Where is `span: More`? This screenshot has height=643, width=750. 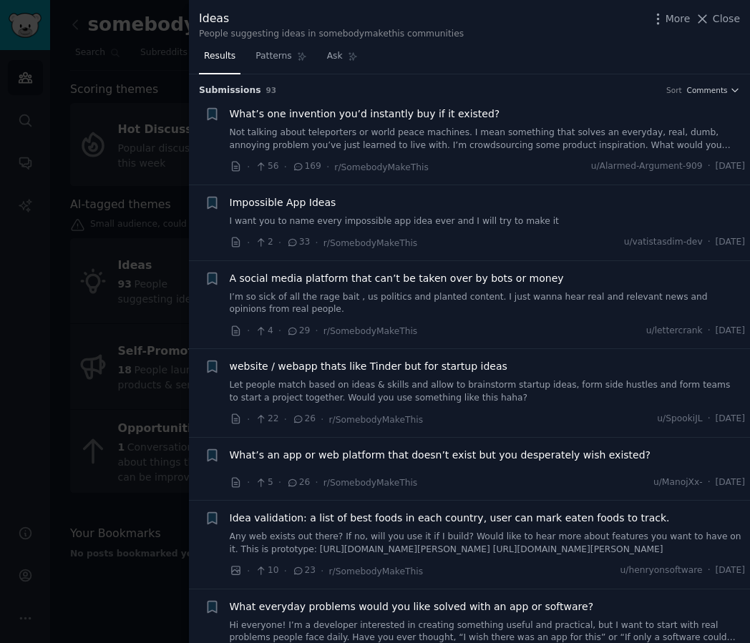 span: More is located at coordinates (678, 19).